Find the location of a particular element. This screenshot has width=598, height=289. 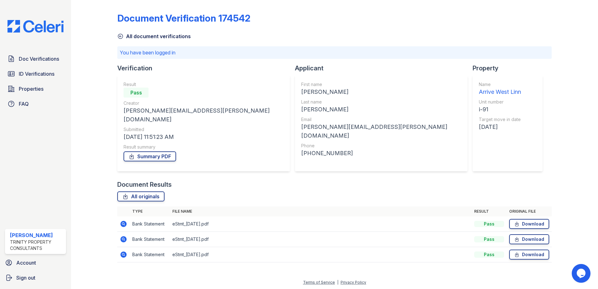

div: Target move in date is located at coordinates (499, 119).